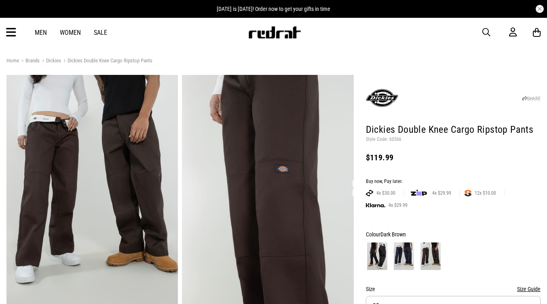 The height and width of the screenshot is (304, 547). What do you see at coordinates (29, 61) in the screenshot?
I see `a: Brands` at bounding box center [29, 61].